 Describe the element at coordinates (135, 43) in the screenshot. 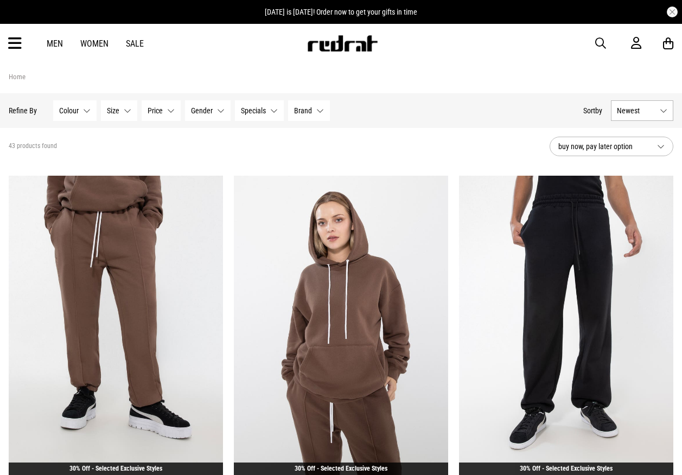

I see `a: Sale` at that location.